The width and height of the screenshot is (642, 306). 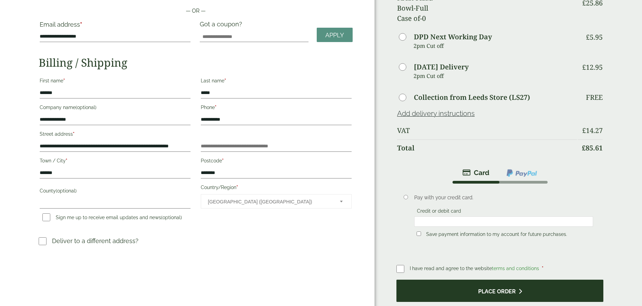 What do you see at coordinates (276, 108) in the screenshot?
I see `label: Phone` at bounding box center [276, 108].